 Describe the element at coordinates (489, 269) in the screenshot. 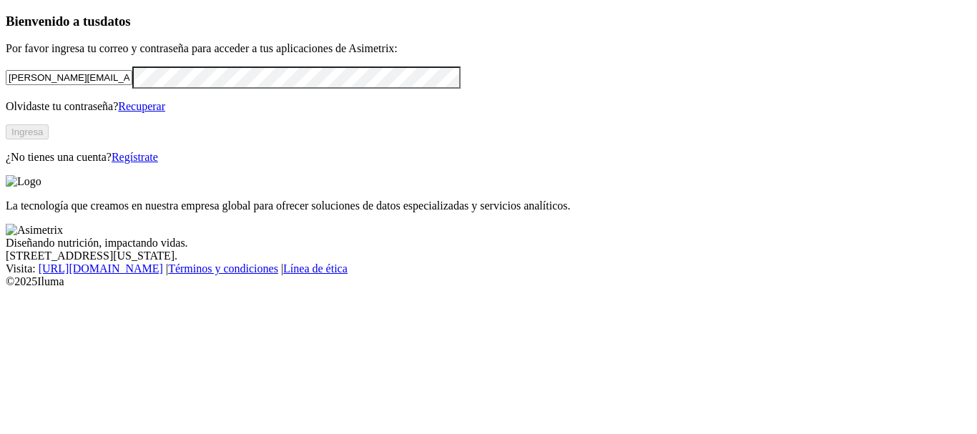

I see `div: Visita : | |` at that location.